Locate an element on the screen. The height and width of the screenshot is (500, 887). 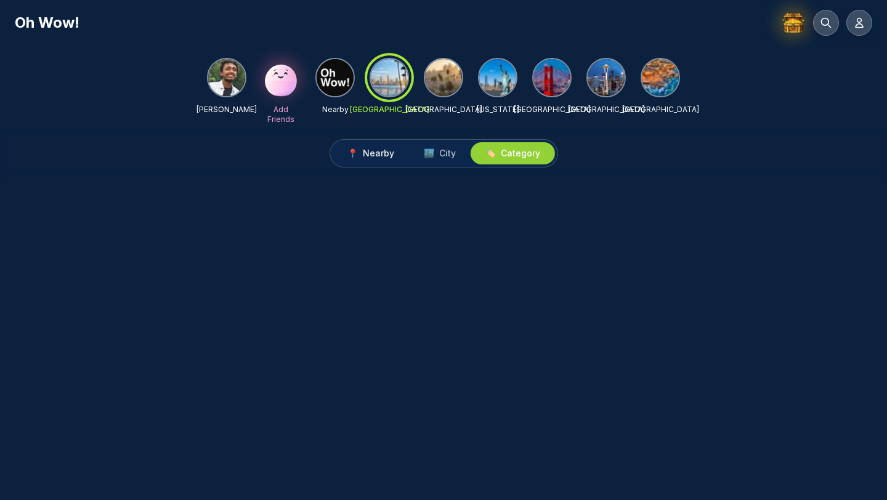
p: Add Friends is located at coordinates (281, 115).